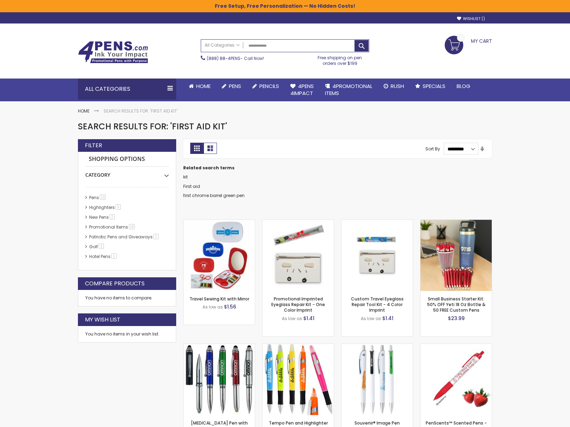  What do you see at coordinates (269, 86) in the screenshot?
I see `span: Pencils` at bounding box center [269, 86].